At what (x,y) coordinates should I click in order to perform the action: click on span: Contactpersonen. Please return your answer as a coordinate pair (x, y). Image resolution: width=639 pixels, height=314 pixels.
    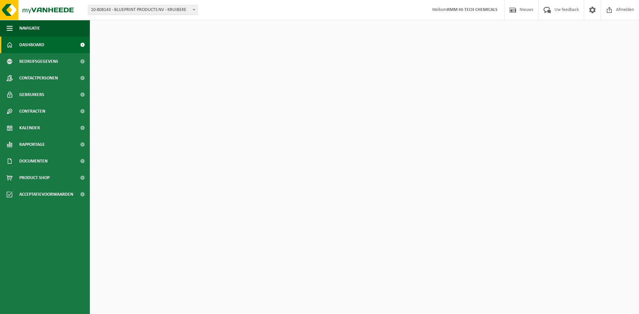
    Looking at the image, I should click on (39, 78).